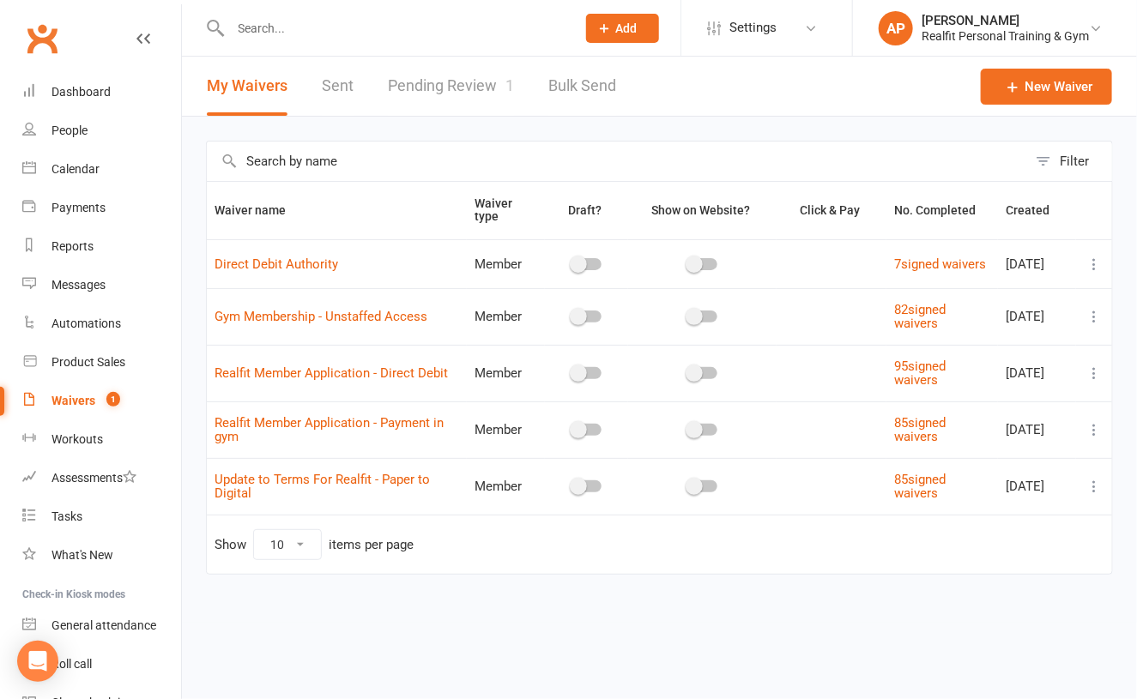  I want to click on a: Roll call, so click(101, 664).